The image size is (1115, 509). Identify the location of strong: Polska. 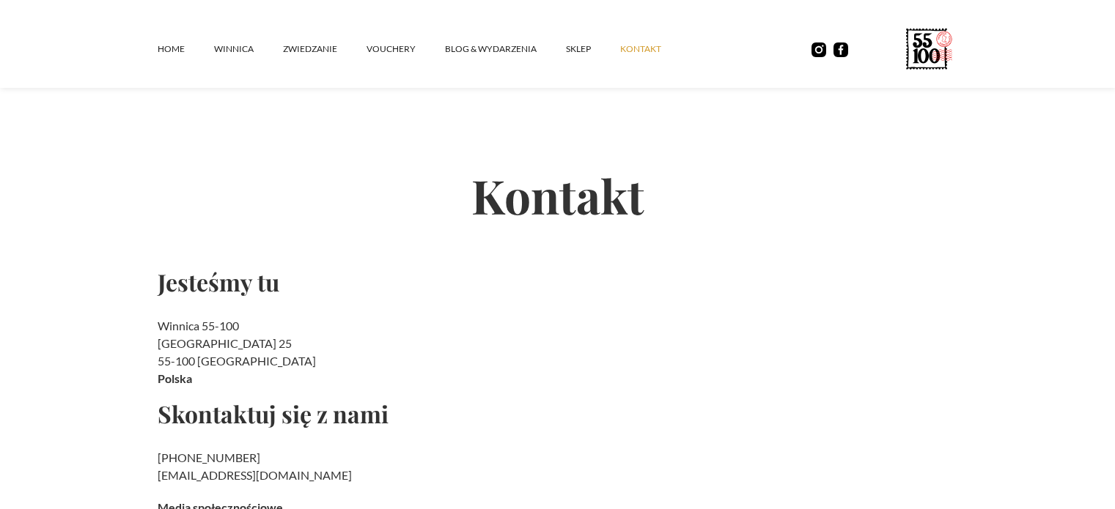
(174, 378).